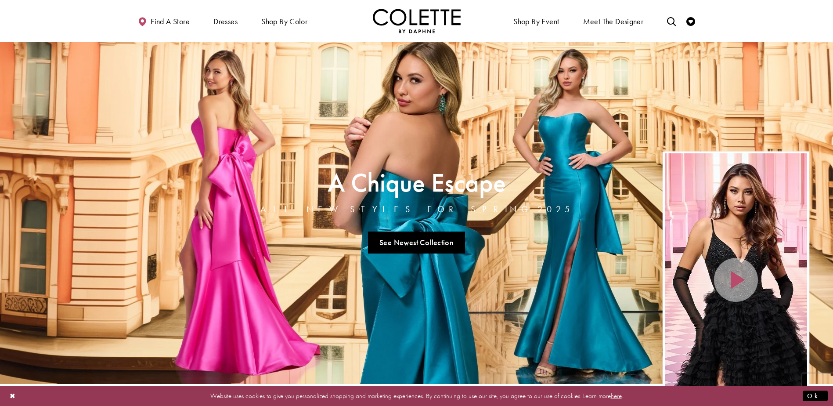 The width and height of the screenshot is (833, 406). Describe the element at coordinates (170, 22) in the screenshot. I see `span: Find a store` at that location.